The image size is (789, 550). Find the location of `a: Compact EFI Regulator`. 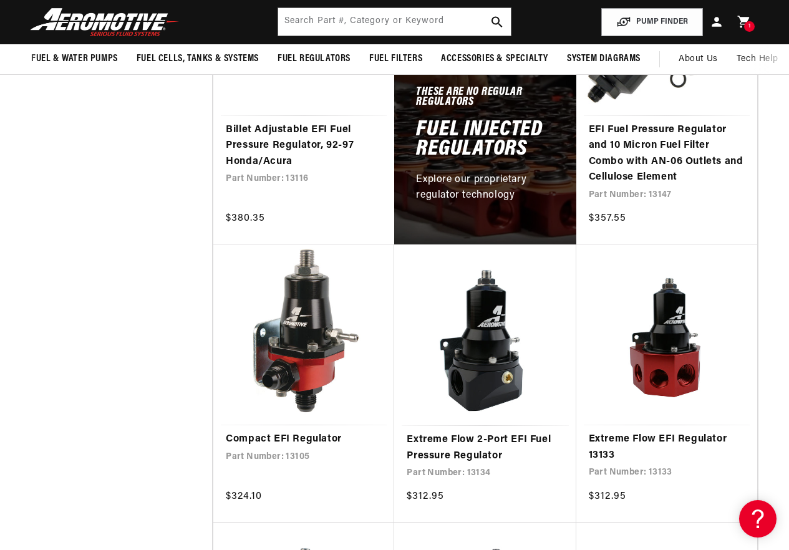

a: Compact EFI Regulator is located at coordinates (304, 440).